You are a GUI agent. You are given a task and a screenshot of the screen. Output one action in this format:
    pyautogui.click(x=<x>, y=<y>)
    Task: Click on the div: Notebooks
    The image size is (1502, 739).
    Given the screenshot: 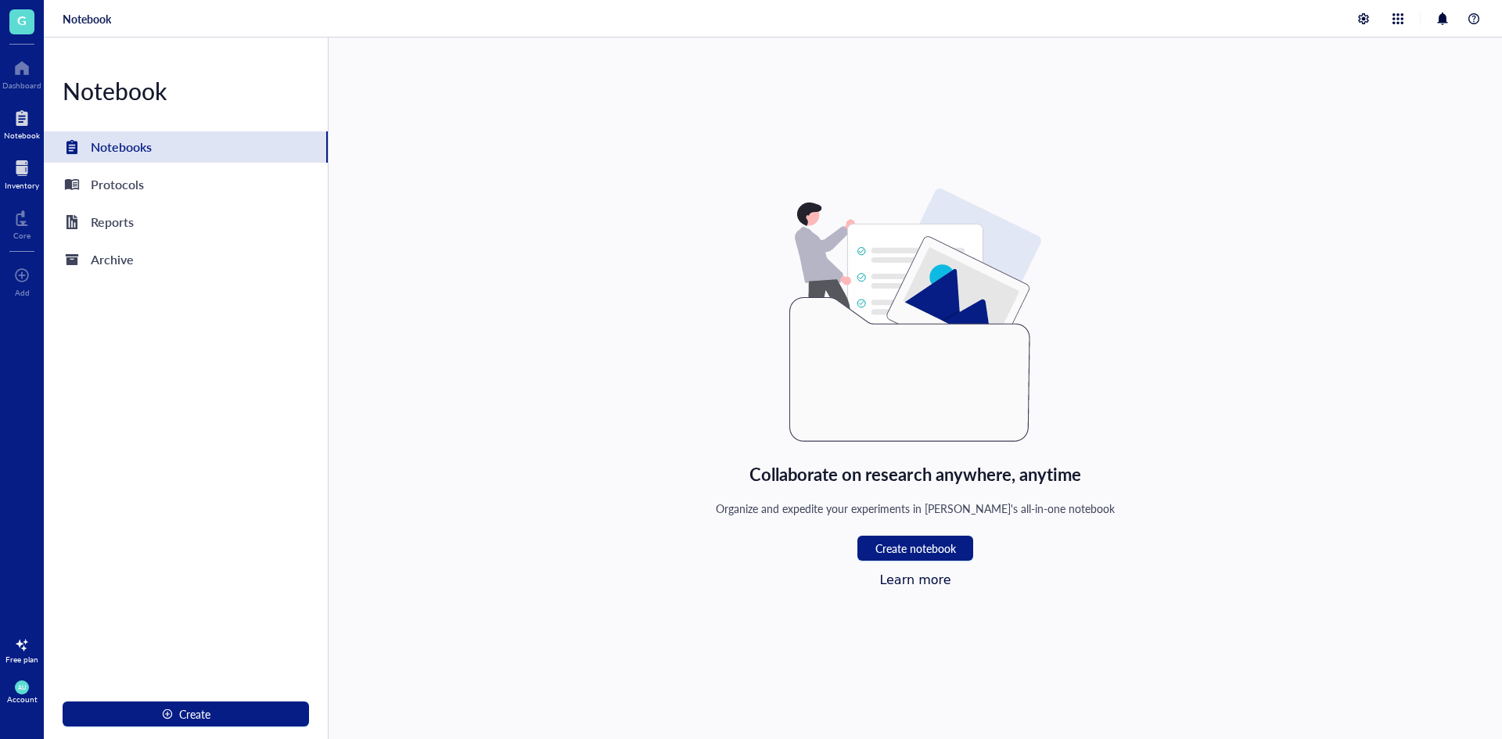 What is the action you would take?
    pyautogui.click(x=121, y=147)
    